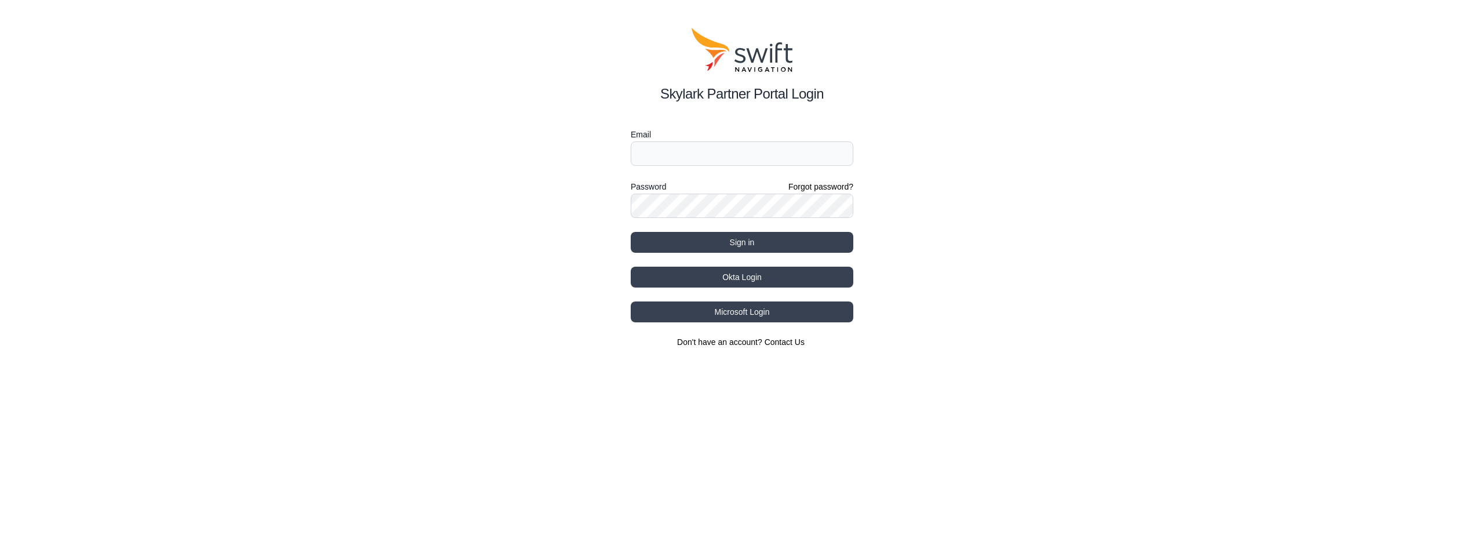 Image resolution: width=1484 pixels, height=556 pixels. I want to click on h2: Skylark Partner Portal Login, so click(742, 94).